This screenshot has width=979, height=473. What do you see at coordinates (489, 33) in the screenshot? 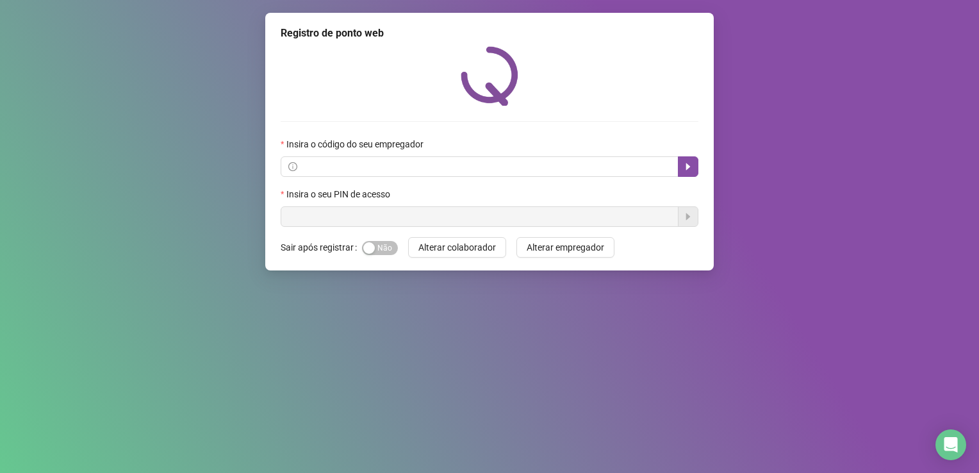
I see `div: Registro de ponto web` at bounding box center [489, 33].